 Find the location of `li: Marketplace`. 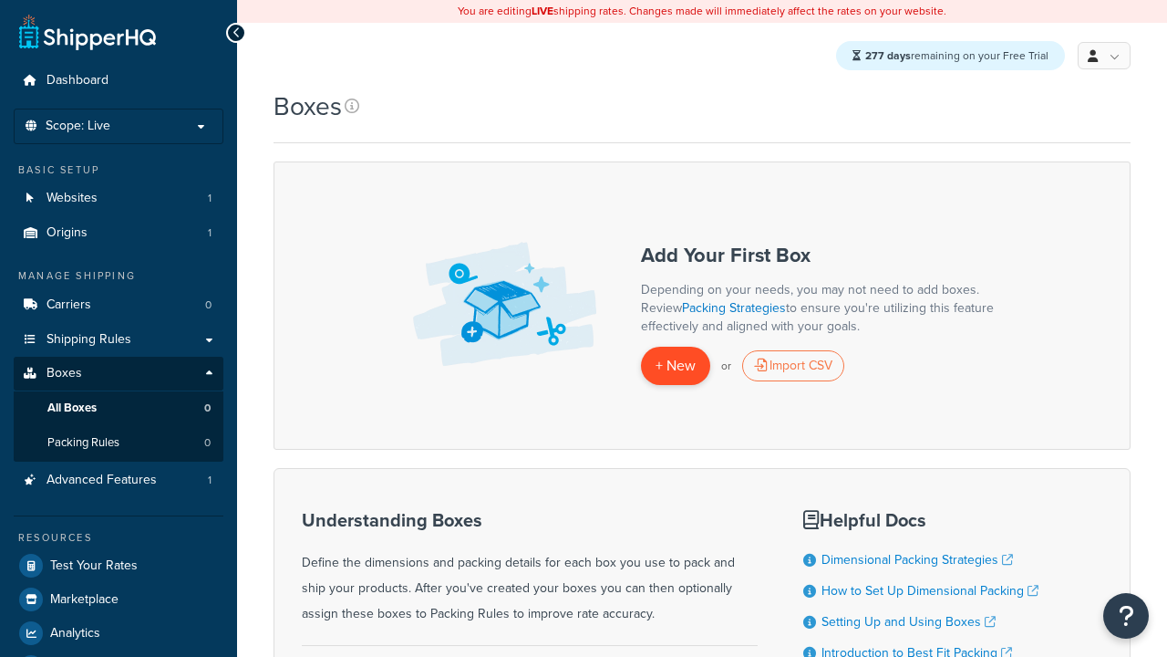

li: Marketplace is located at coordinates (119, 599).